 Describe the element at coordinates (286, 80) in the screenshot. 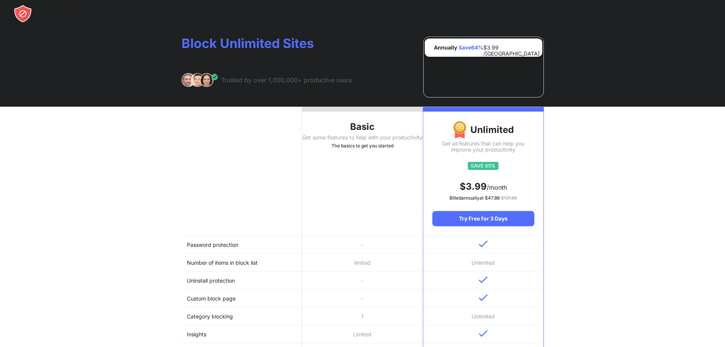

I see `div: Trusted by over 1,000,000+ productive users` at that location.